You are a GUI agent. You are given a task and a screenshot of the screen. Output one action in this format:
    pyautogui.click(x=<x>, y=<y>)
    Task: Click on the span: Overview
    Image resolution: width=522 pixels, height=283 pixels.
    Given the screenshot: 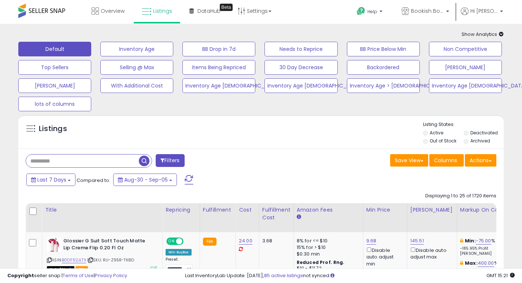 What is the action you would take?
    pyautogui.click(x=113, y=11)
    